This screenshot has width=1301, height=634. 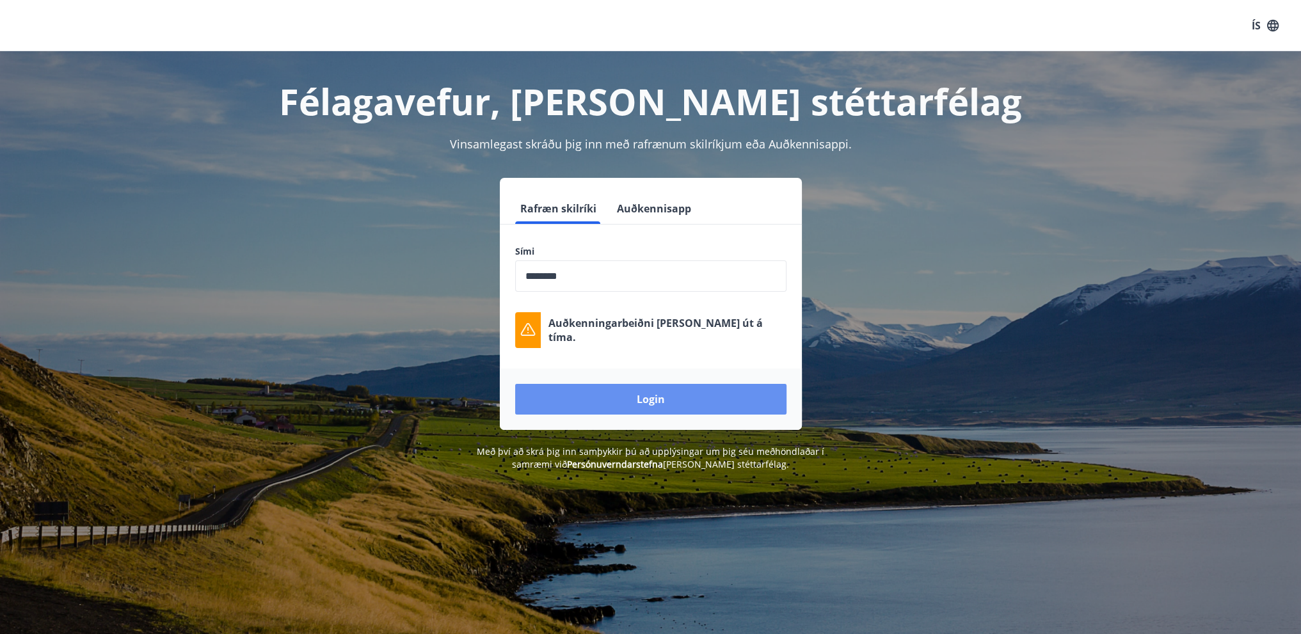 What do you see at coordinates (654, 209) in the screenshot?
I see `button: Auðkennisapp` at bounding box center [654, 209].